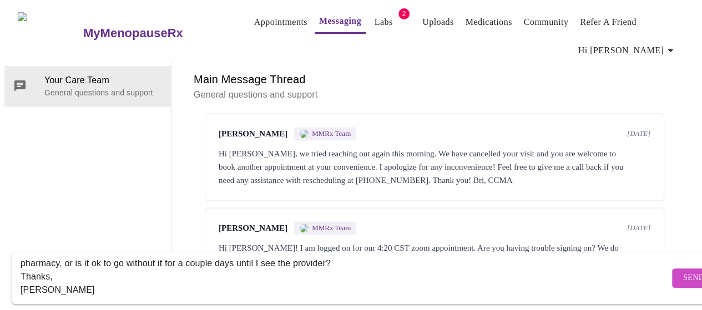 The image size is (702, 310). What do you see at coordinates (133, 33) in the screenshot?
I see `h3: MyMenopauseRx` at bounding box center [133, 33].